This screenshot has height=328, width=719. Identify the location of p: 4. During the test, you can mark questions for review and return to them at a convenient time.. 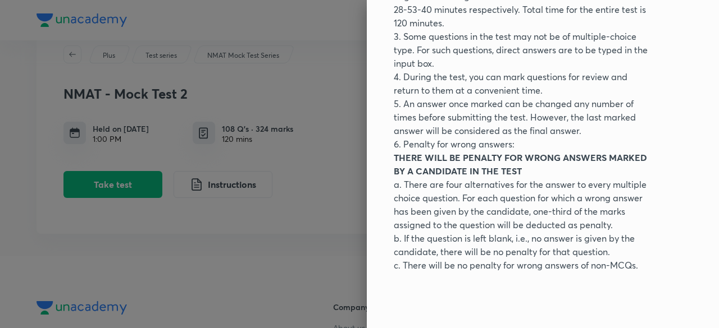
(524, 84).